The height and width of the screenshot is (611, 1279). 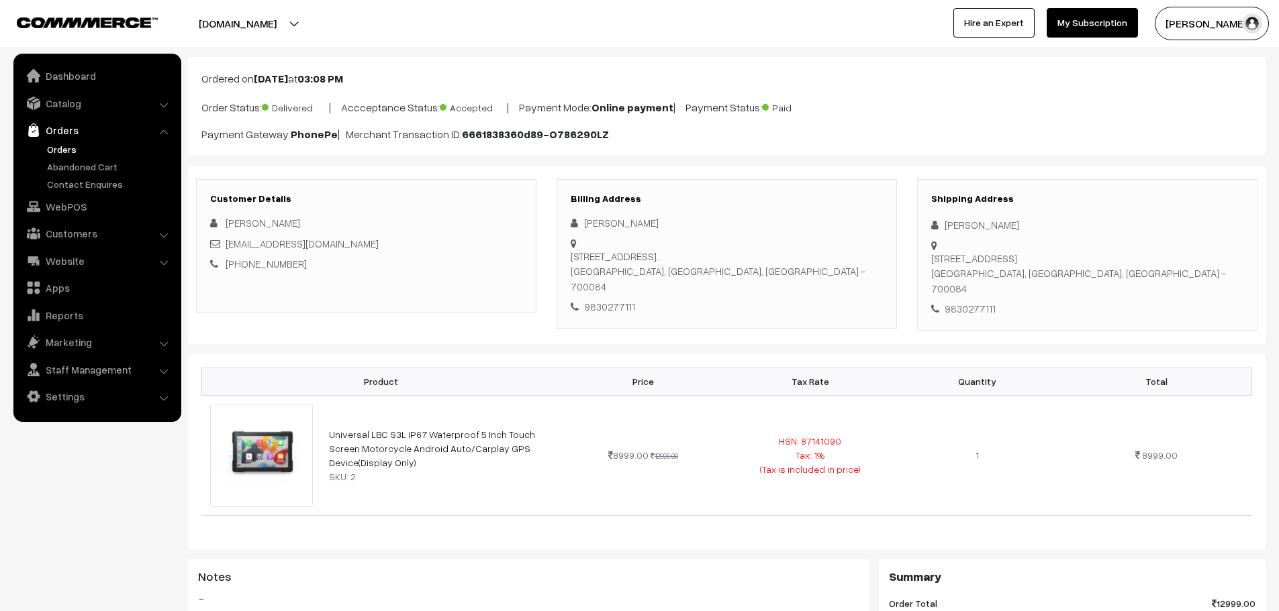 I want to click on a: WebPOS, so click(x=97, y=207).